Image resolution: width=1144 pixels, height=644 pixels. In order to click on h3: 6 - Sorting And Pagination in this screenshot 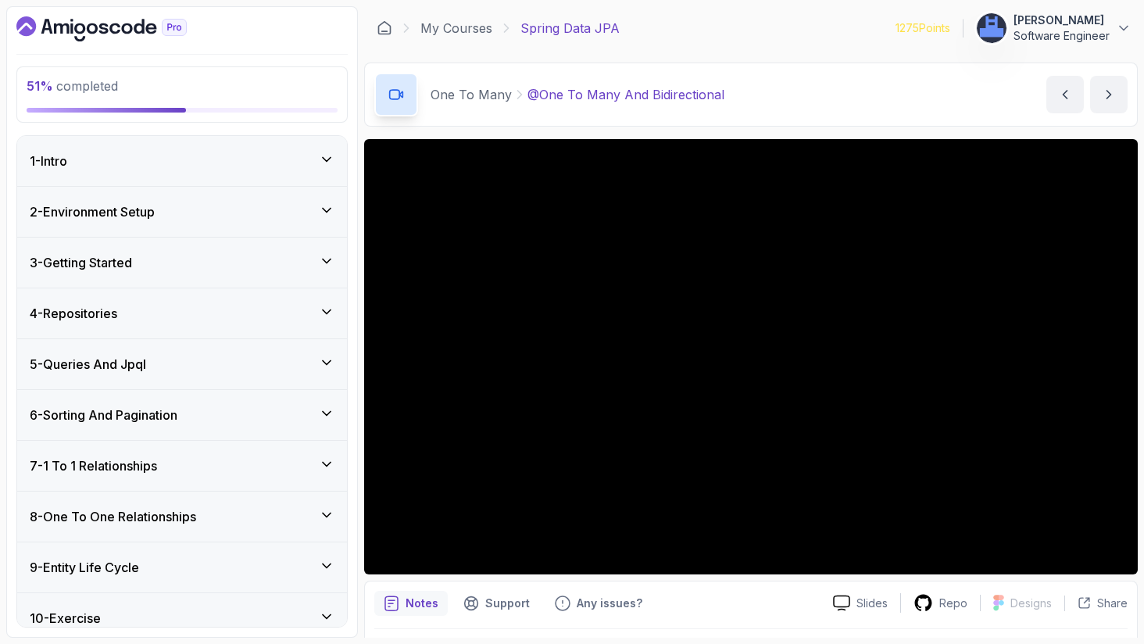, I will do `click(103, 415)`.